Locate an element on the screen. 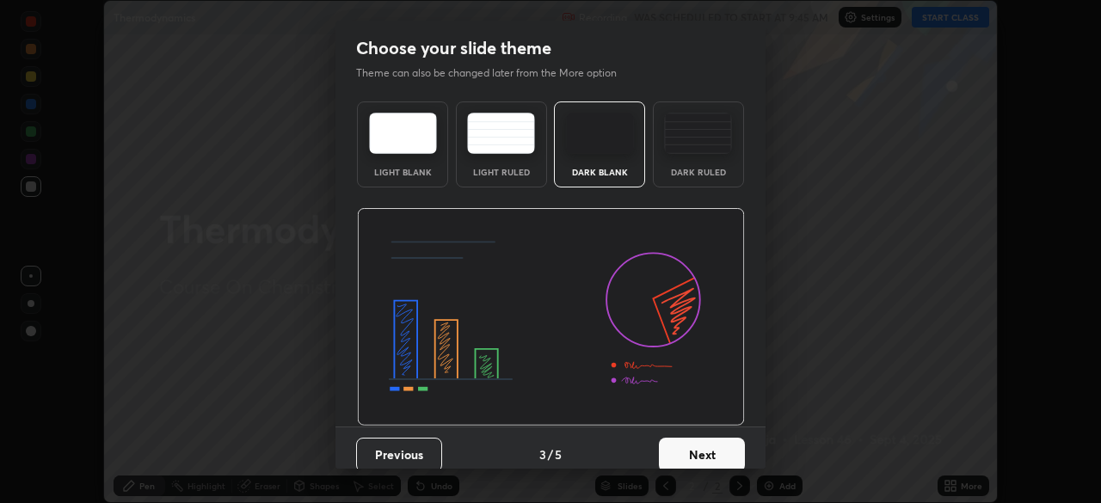  h4: 5 is located at coordinates (558, 454).